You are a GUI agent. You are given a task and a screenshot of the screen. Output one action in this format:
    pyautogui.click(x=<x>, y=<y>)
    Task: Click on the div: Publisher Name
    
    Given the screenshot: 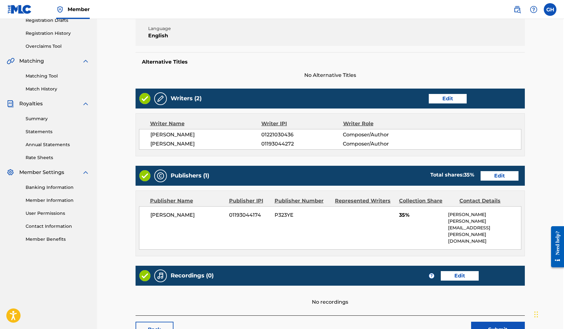 What is the action you would take?
    pyautogui.click(x=187, y=201)
    